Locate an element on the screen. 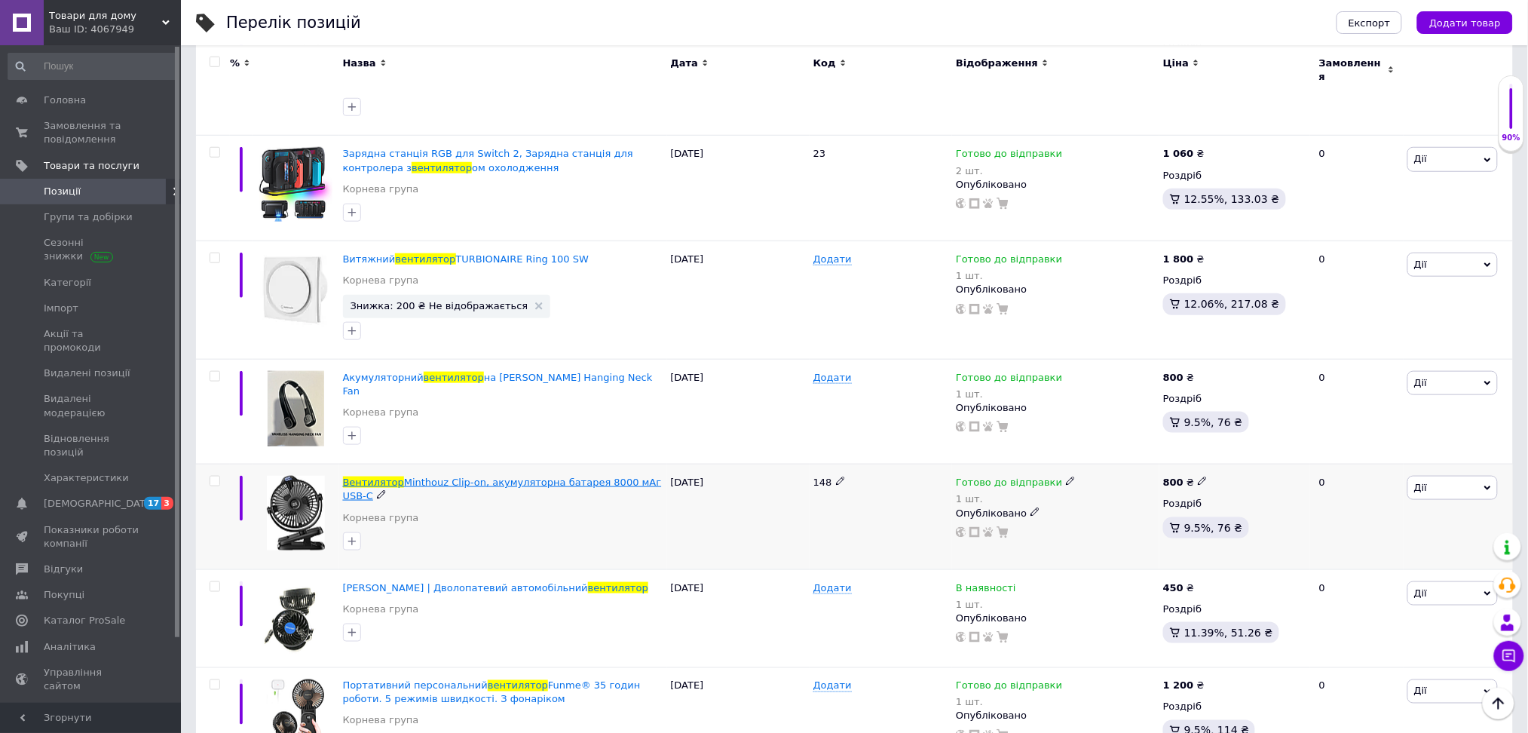  a: ВентиляторMinthouz Clip-on, акумуляторна батарея 8000 мАг USB-C is located at coordinates (502, 489).